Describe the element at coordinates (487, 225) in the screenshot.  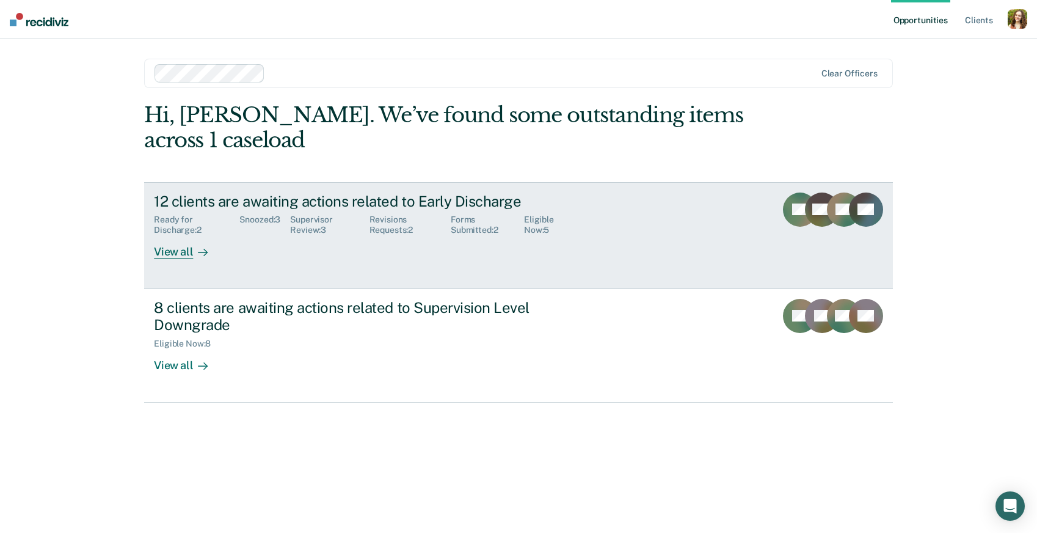
I see `div: Forms Submitted : 2` at that location.